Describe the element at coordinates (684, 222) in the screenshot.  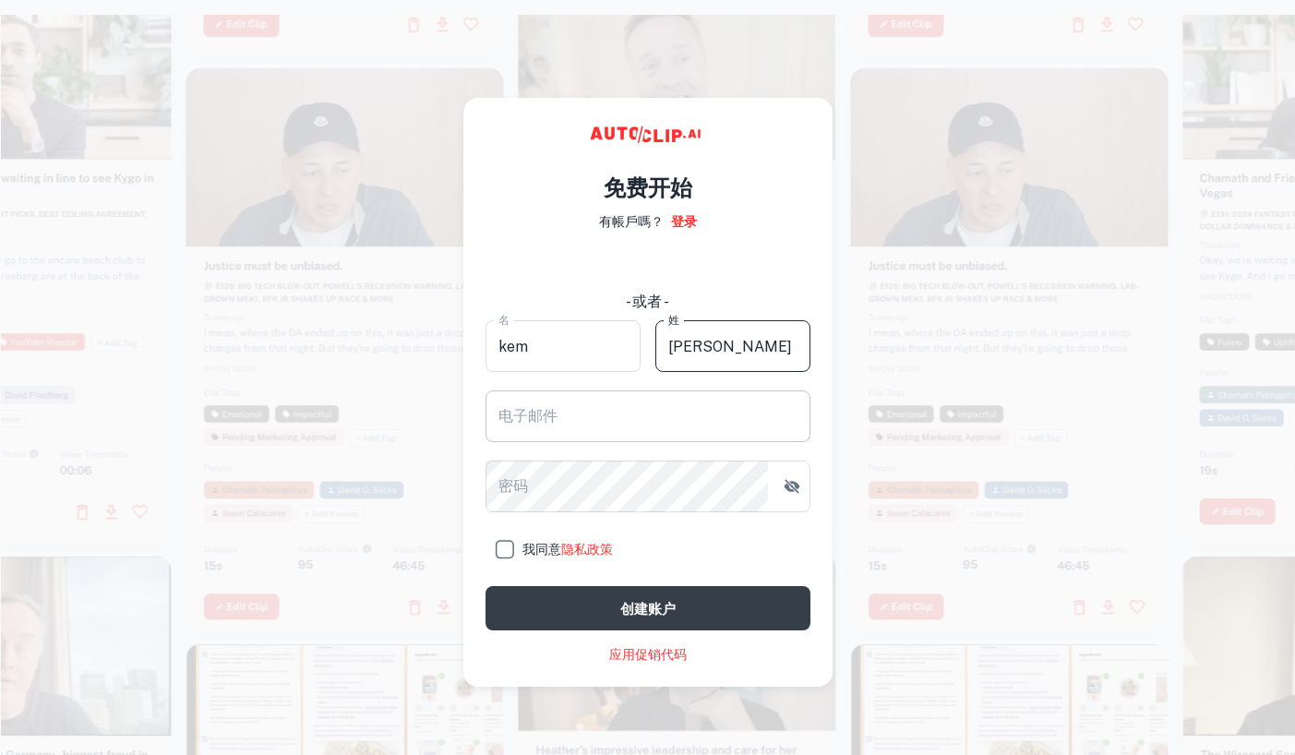
I see `font: 登录` at that location.